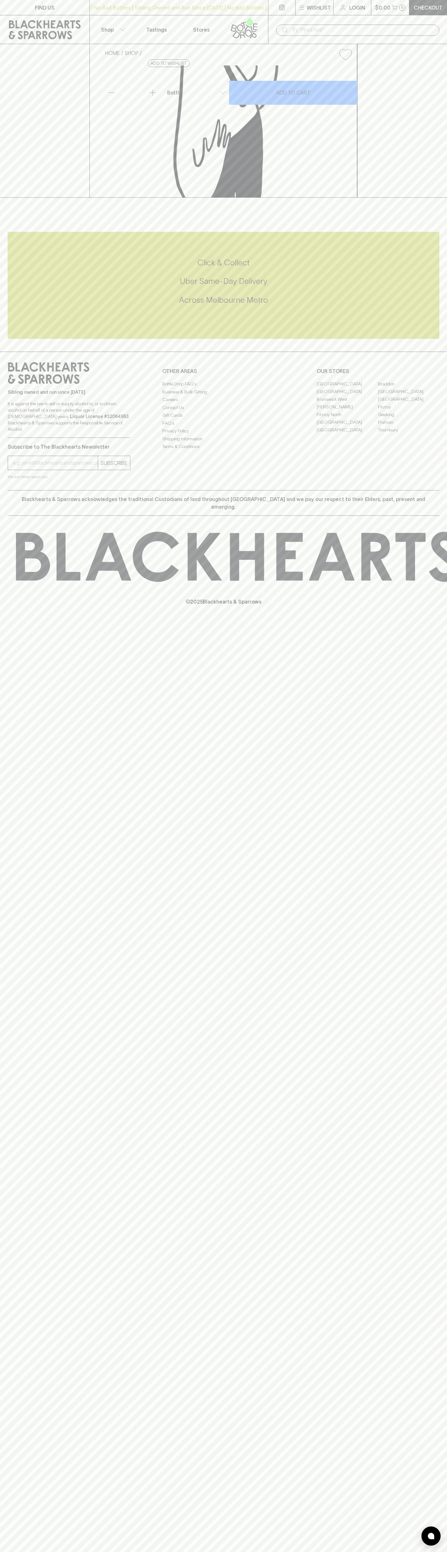 The image size is (447, 1552). What do you see at coordinates (223, 503) in the screenshot?
I see `p: Blackhearts & Sparrows acknowledges the traditional Custodians of land throughout [GEOGRAPHIC_DAT...` at bounding box center [223, 503].